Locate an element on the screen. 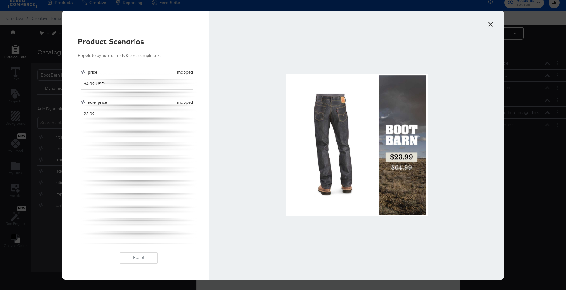 This screenshot has height=290, width=566. button: Reset is located at coordinates (139, 258).